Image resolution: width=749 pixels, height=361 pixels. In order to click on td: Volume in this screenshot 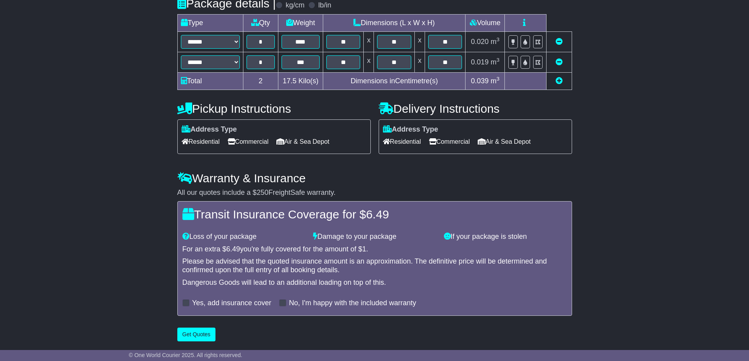, I will do `click(485, 23)`.